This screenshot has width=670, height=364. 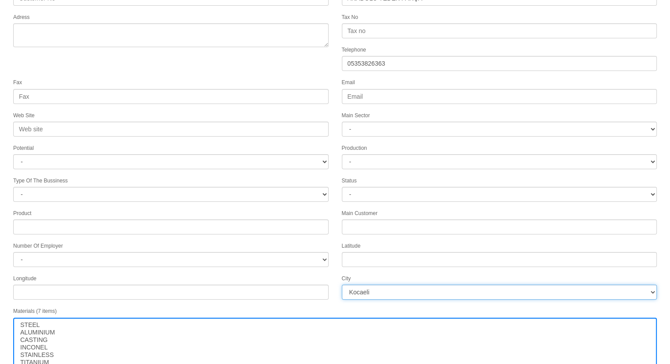 What do you see at coordinates (171, 129) in the screenshot?
I see `input: Web site` at bounding box center [171, 129].